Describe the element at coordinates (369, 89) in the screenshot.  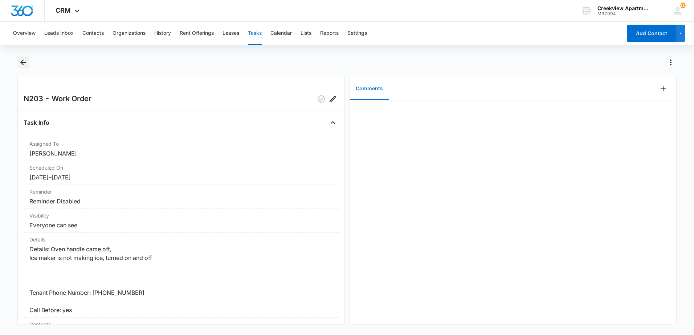
I see `button: Comments` at that location.